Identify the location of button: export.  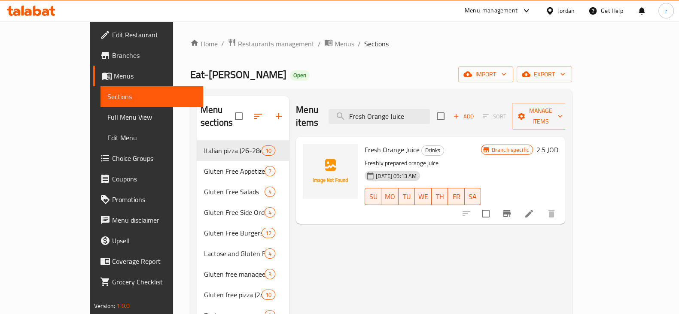
(544, 74).